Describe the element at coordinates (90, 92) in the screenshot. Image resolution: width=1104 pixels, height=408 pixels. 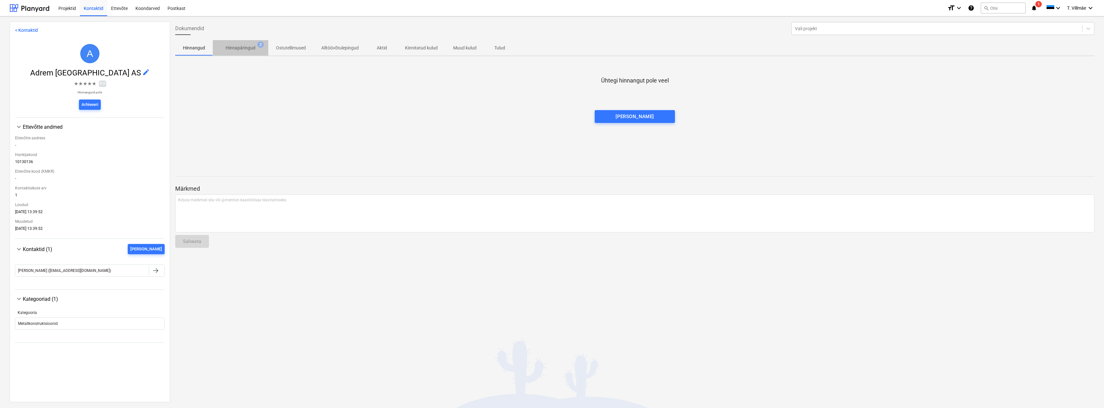
I see `p: Hinnanguid pole` at that location.